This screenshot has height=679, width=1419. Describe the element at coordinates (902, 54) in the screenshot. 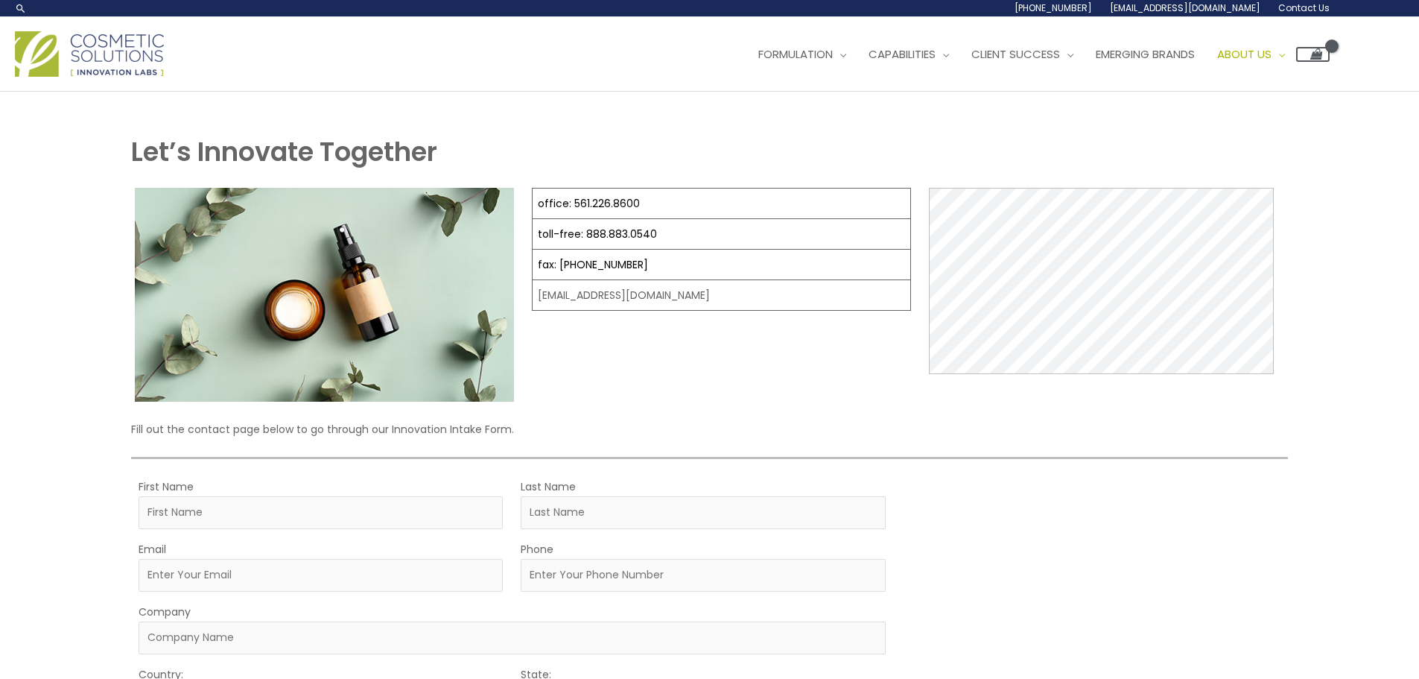

I see `span: Capabilities` at that location.